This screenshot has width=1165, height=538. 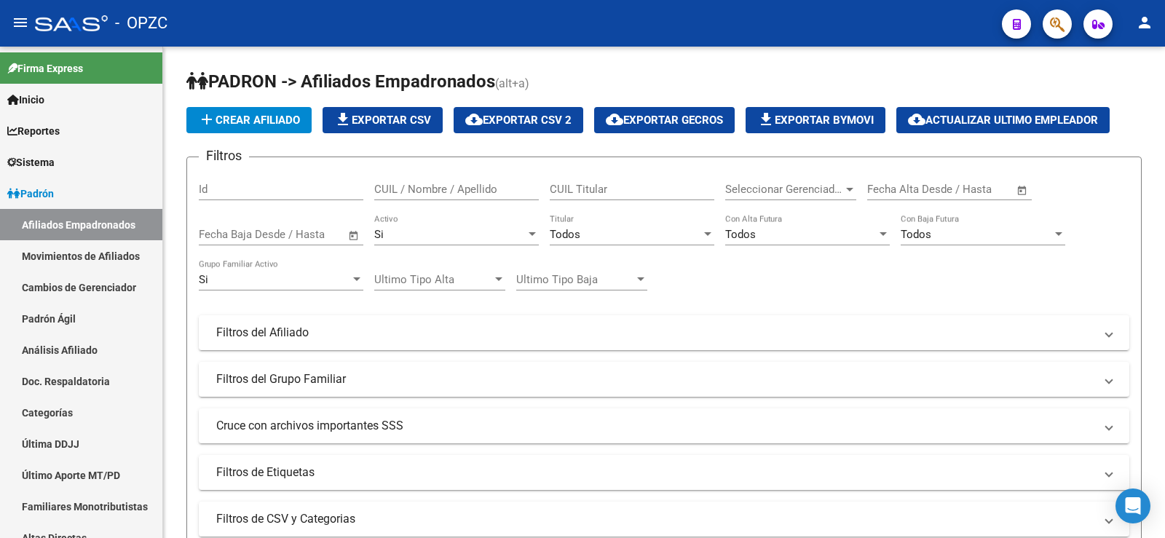 What do you see at coordinates (655, 426) in the screenshot?
I see `mat-panel-title: Cruce con archivos importantes SSS` at bounding box center [655, 426].